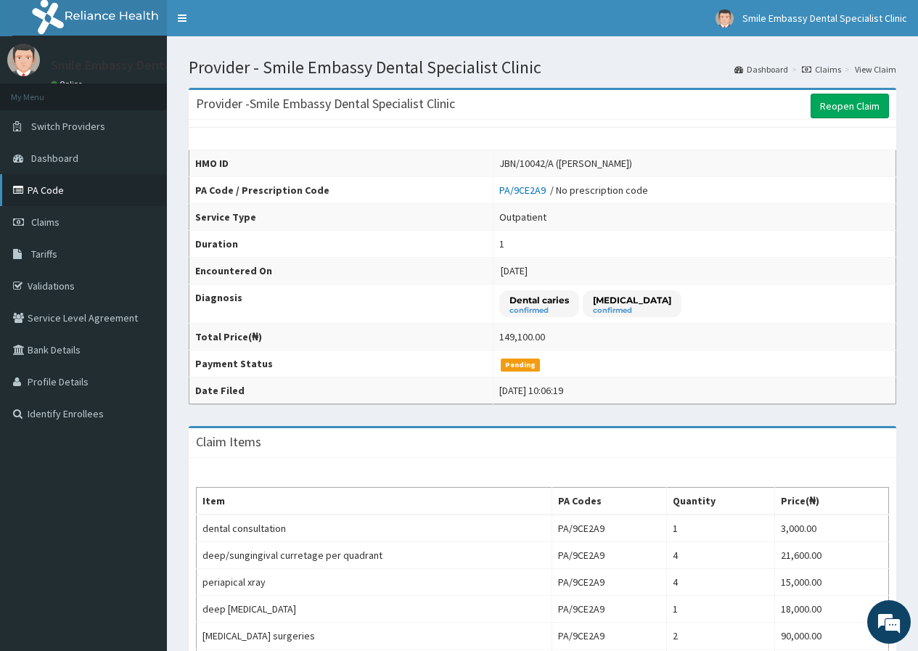 The image size is (918, 651). Describe the element at coordinates (325, 104) in the screenshot. I see `h3: Provider - Smile Embassy Dental Specialist Clinic` at that location.